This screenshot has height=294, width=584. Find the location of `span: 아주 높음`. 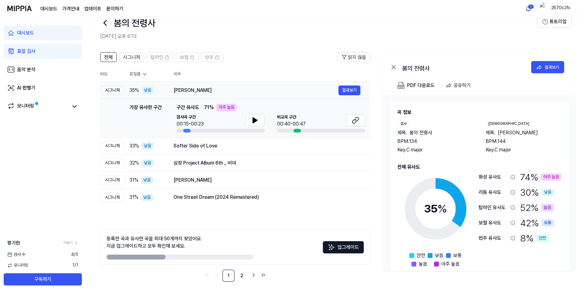

span: 아주 높음 is located at coordinates (450, 264).